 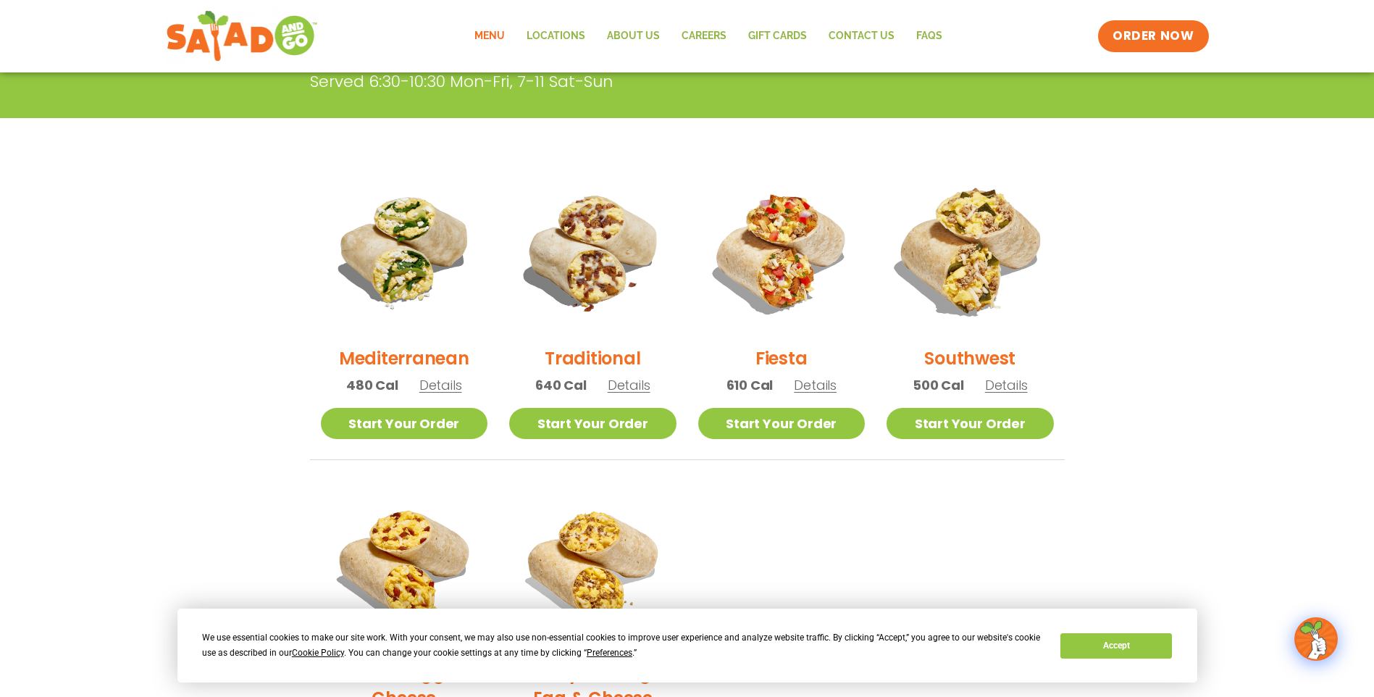 I want to click on p: Served 6:30-10:30 Mon-Fri, 7-11 Sat-Sun, so click(x=632, y=81).